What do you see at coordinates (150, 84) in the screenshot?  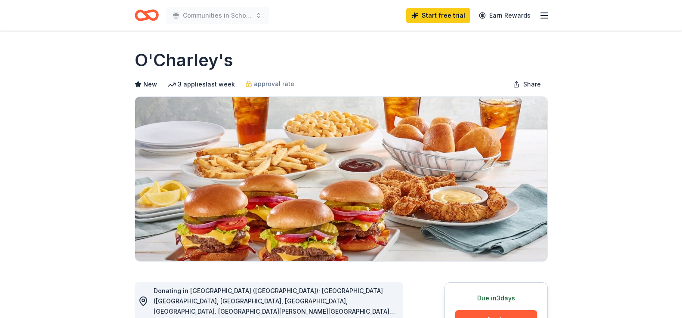 I see `span: New` at bounding box center [150, 84].